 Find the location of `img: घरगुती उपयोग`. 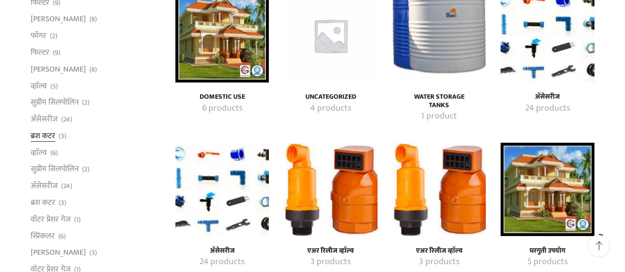

img: घरगुती उपयोग is located at coordinates (547, 189).